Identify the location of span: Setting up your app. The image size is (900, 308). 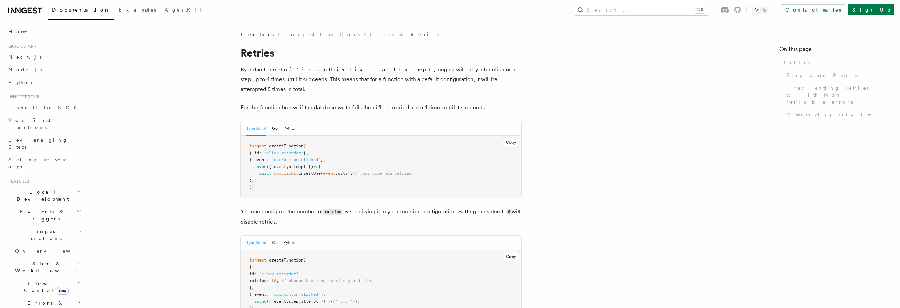
(39, 163).